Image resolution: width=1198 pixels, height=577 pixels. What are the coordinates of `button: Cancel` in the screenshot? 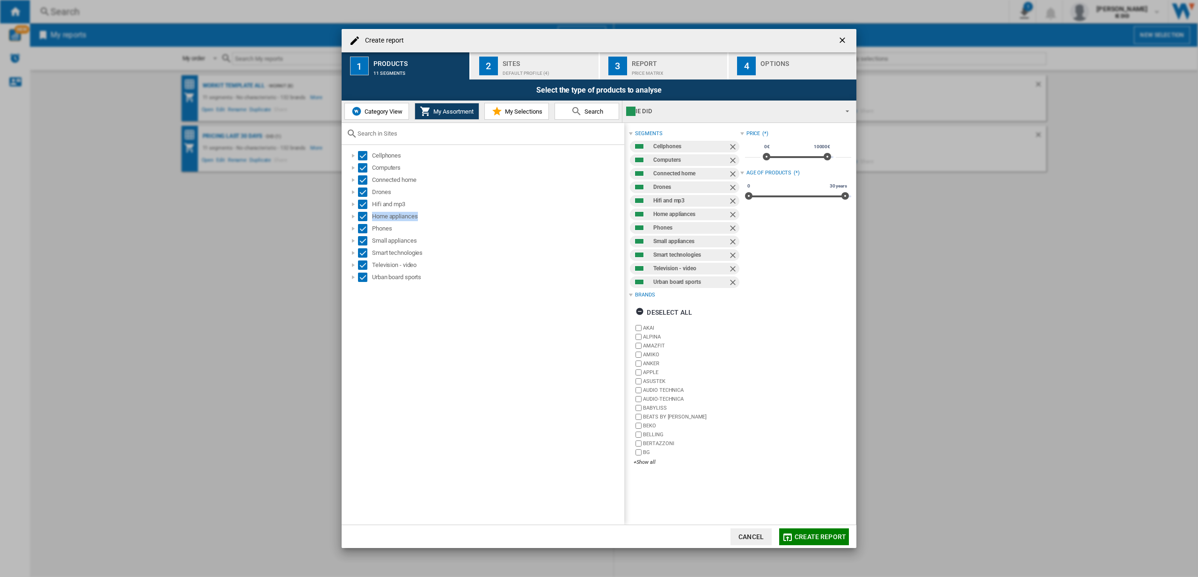 It's located at (751, 537).